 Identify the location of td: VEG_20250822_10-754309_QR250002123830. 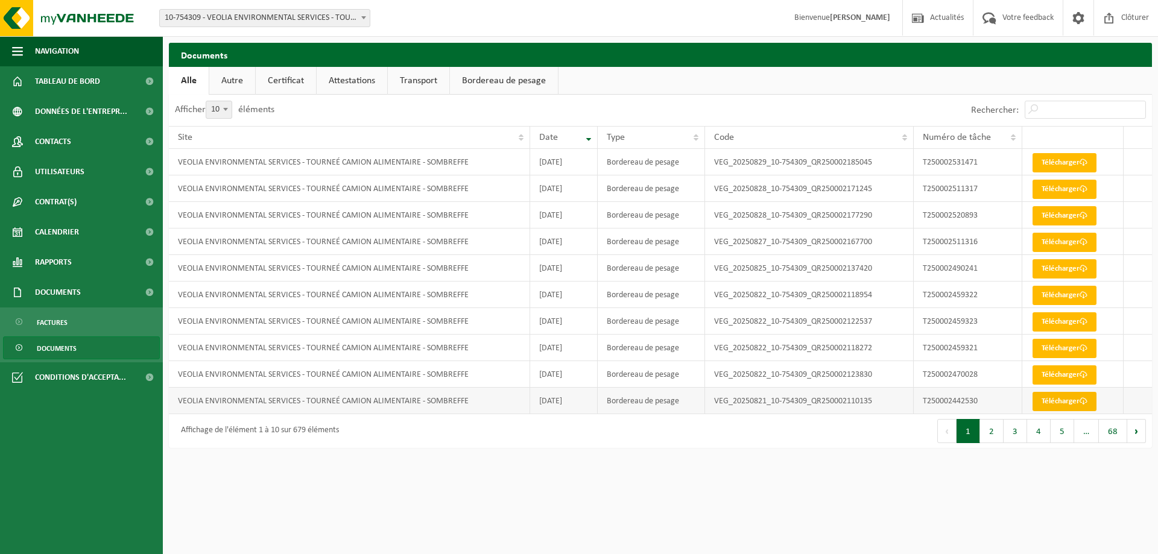
(809, 374).